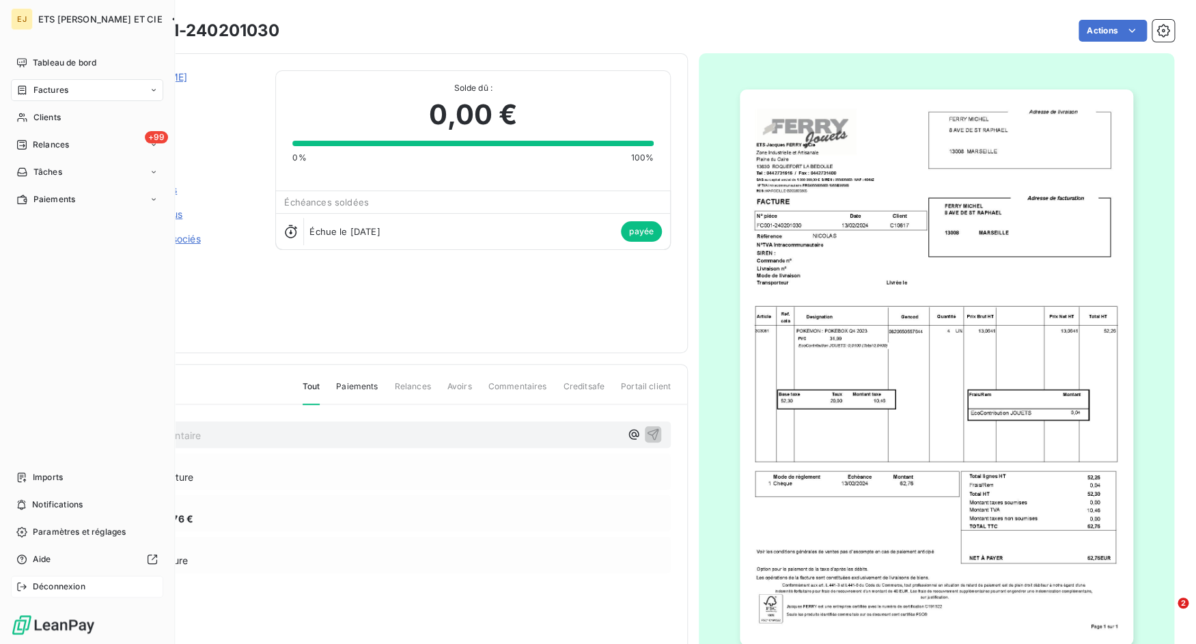 Image resolution: width=1196 pixels, height=644 pixels. What do you see at coordinates (42, 560) in the screenshot?
I see `span: Aide` at bounding box center [42, 560].